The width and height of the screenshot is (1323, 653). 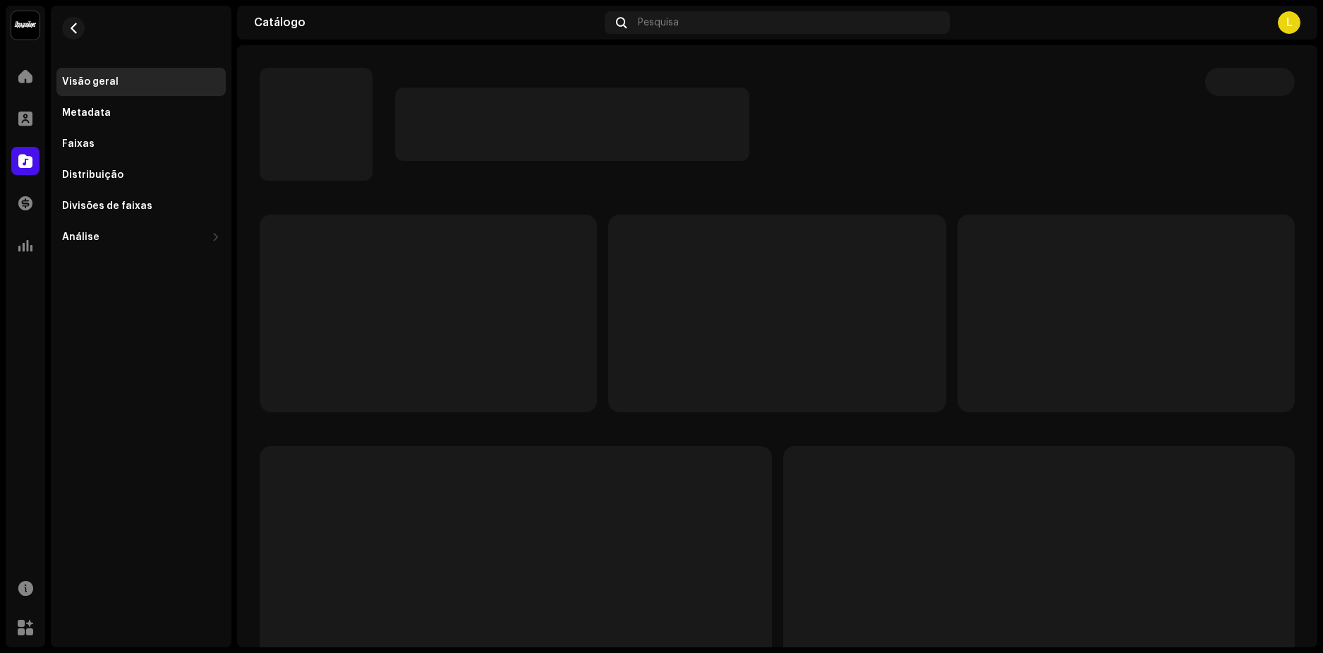 I want to click on re-m-nav-item: Divisões de faixas, so click(x=141, y=206).